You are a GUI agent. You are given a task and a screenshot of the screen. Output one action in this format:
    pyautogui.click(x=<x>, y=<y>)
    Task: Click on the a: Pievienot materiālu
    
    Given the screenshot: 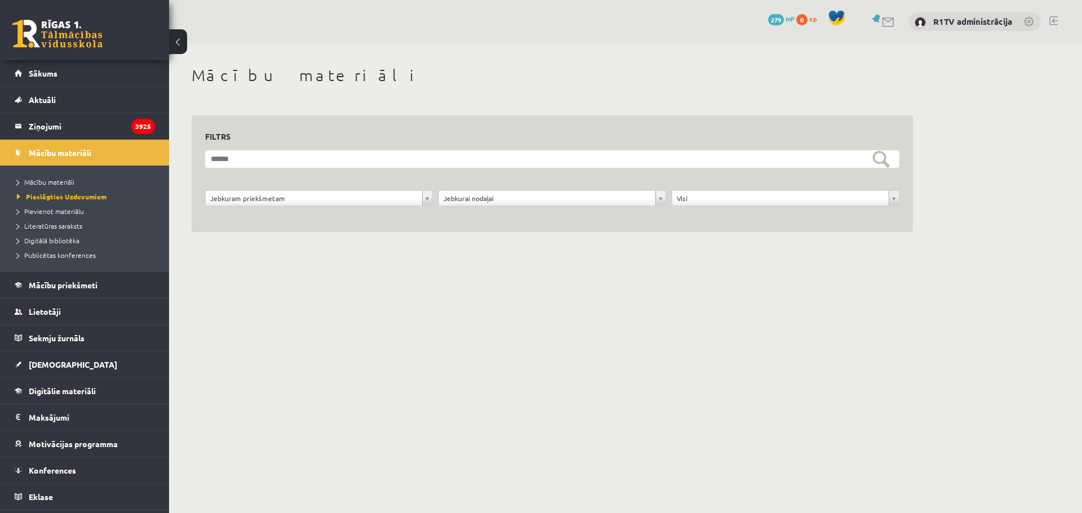 What is the action you would take?
    pyautogui.click(x=87, y=211)
    